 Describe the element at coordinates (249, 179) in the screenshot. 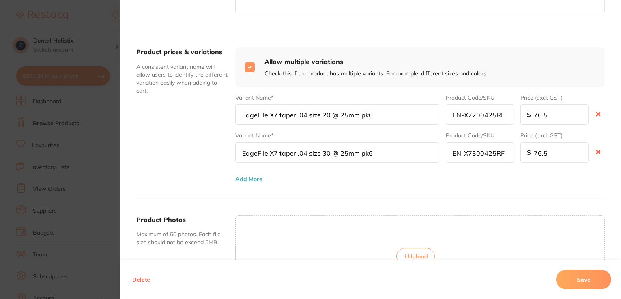

I see `button: Add More` at that location.